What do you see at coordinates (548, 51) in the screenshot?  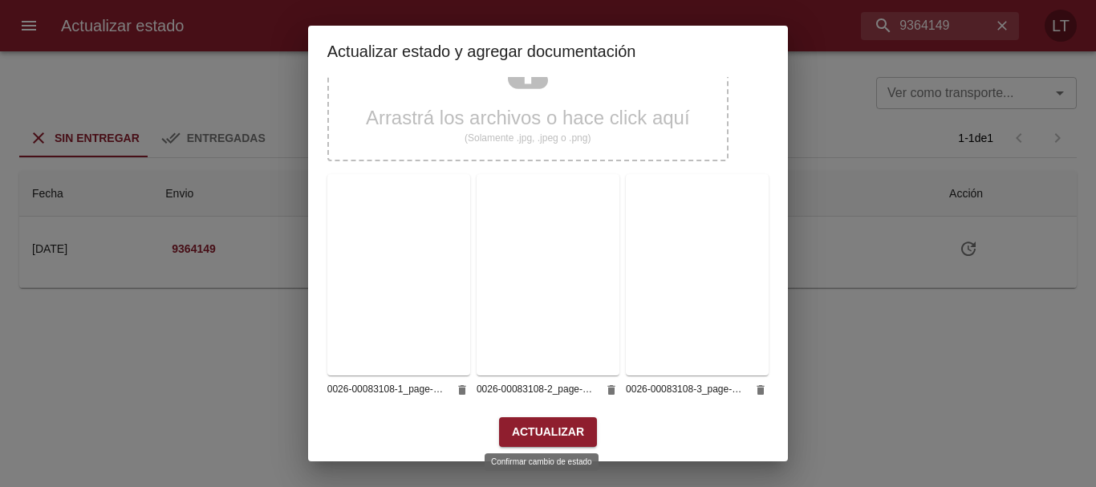 I see `h2: Actualizar estado y agregar documentación` at bounding box center [548, 51].